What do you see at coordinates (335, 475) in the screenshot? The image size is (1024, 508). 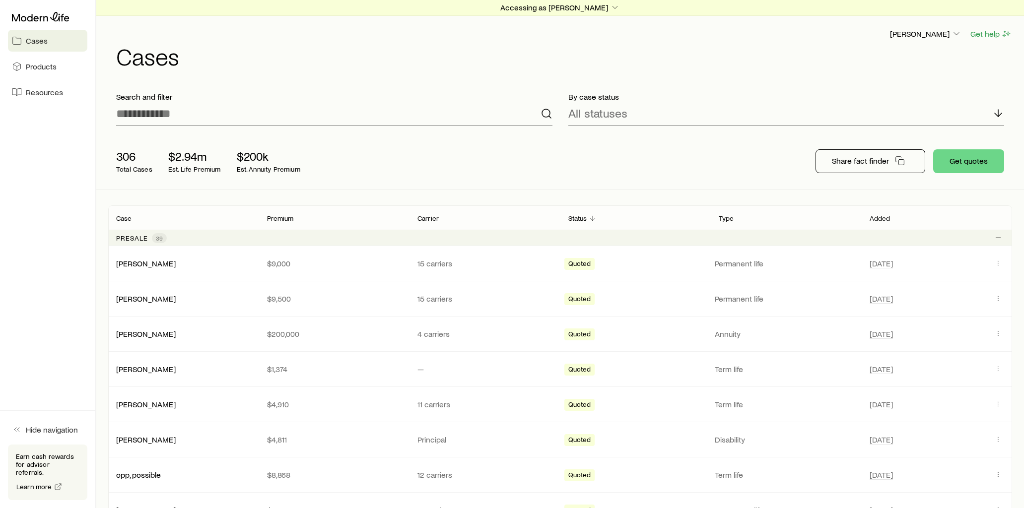 I see `p: $8,868` at bounding box center [335, 475].